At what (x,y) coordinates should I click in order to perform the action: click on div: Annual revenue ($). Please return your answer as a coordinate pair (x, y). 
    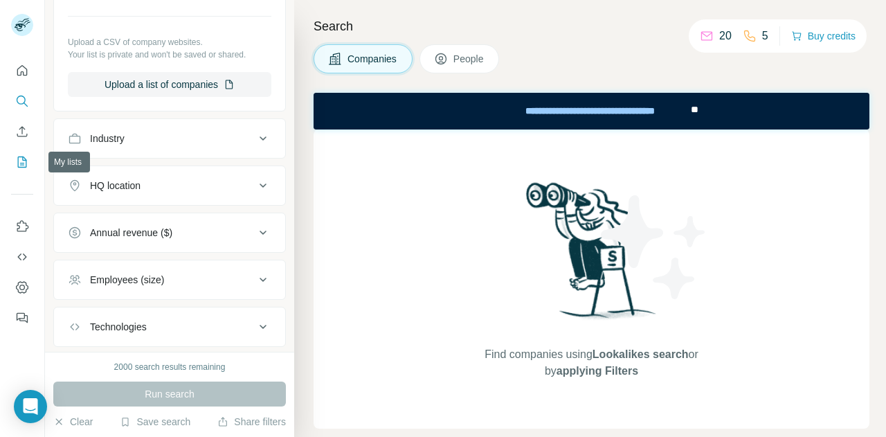
    Looking at the image, I should click on (131, 233).